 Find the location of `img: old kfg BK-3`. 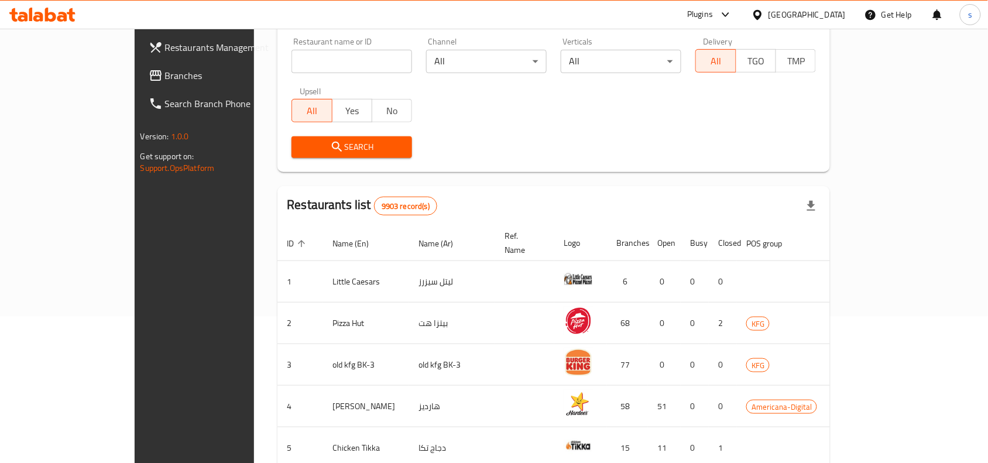

img: old kfg BK-3 is located at coordinates (578, 362).